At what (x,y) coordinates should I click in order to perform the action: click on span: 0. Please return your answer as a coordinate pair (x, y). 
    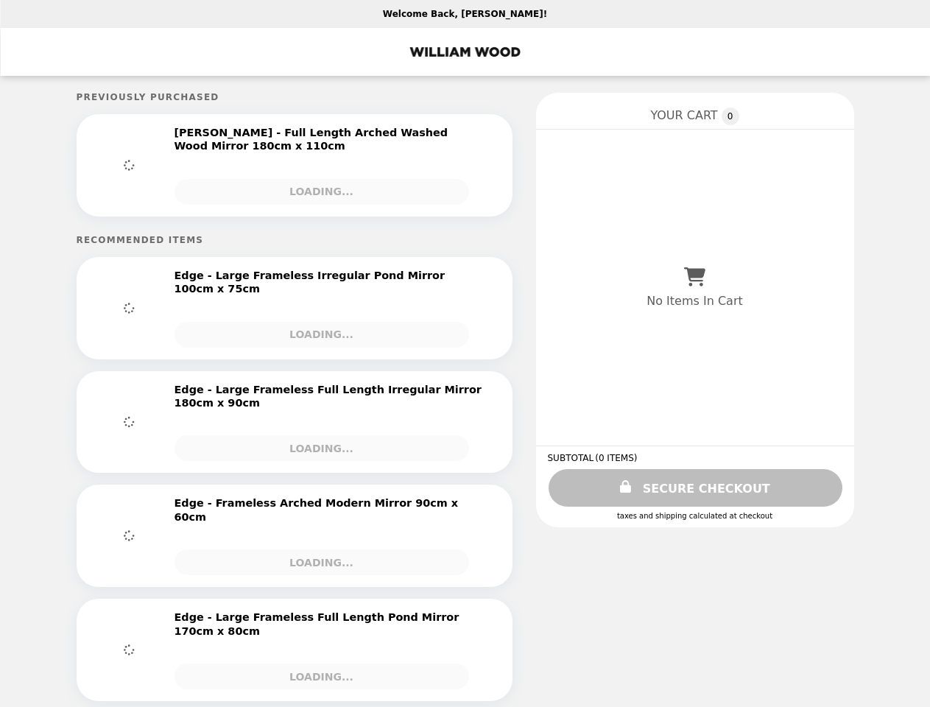
    Looking at the image, I should click on (731, 116).